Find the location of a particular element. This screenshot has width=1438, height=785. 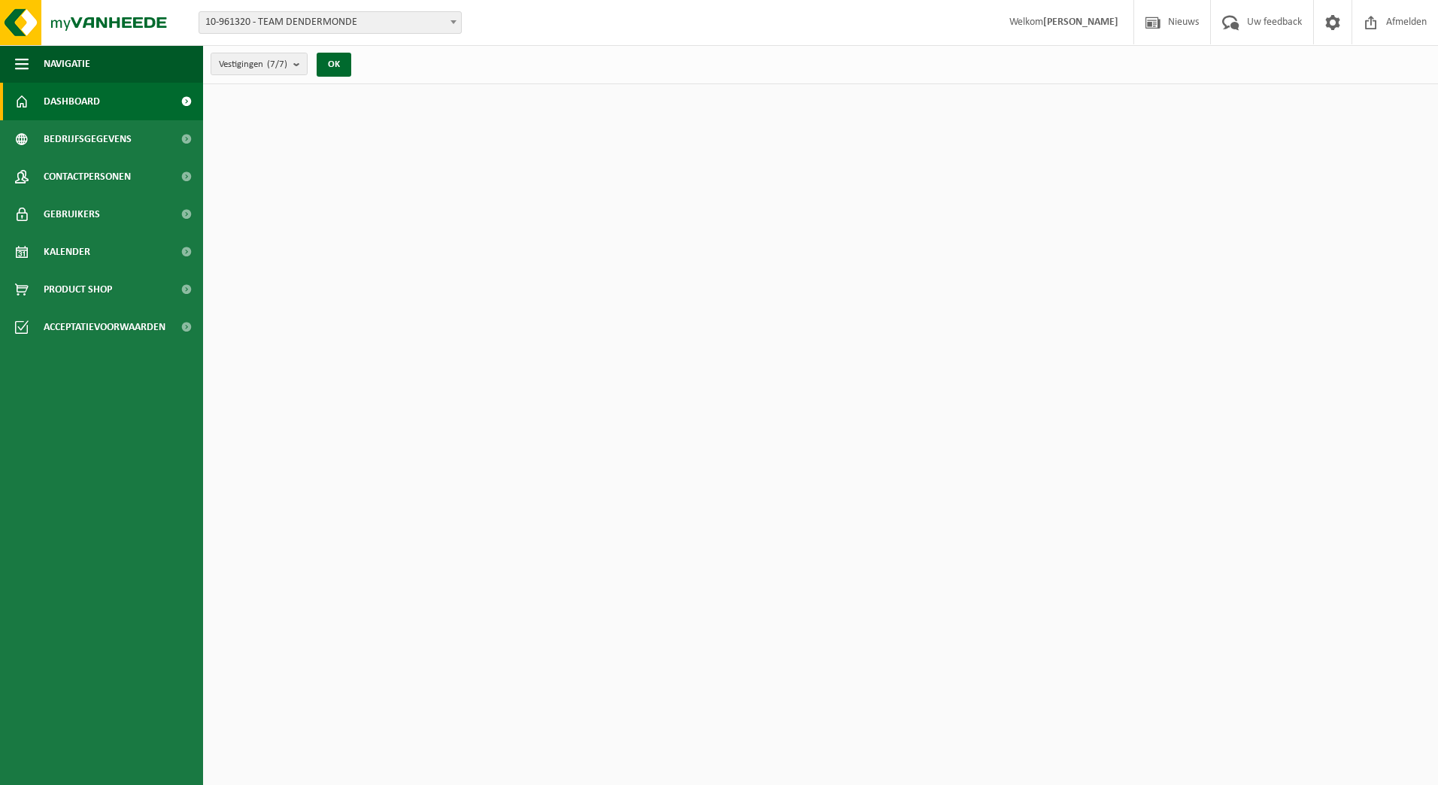

span: Bedrijfsgegevens is located at coordinates (87, 139).